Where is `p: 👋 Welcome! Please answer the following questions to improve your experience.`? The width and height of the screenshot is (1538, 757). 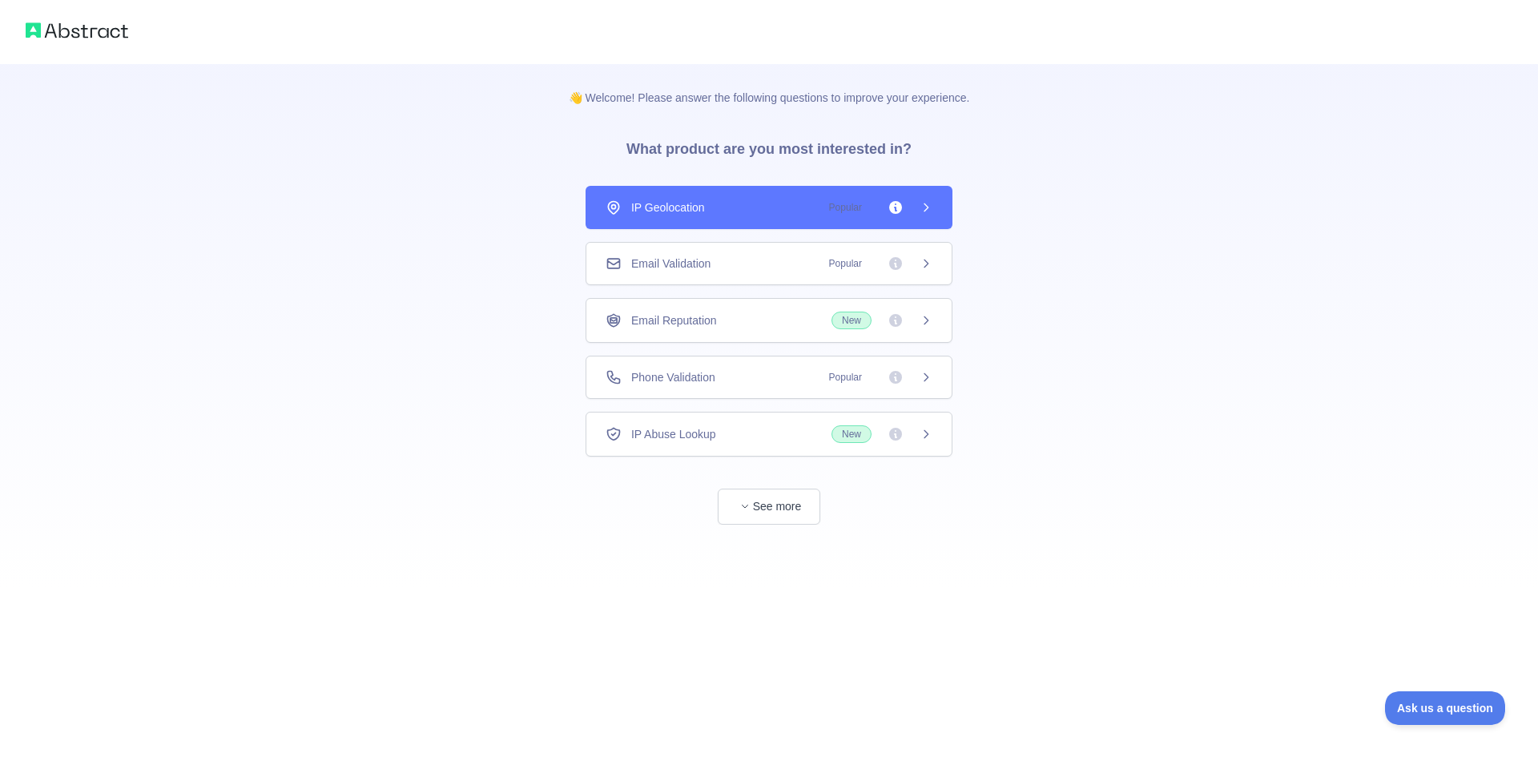 p: 👋 Welcome! Please answer the following questions to improve your experience. is located at coordinates (769, 85).